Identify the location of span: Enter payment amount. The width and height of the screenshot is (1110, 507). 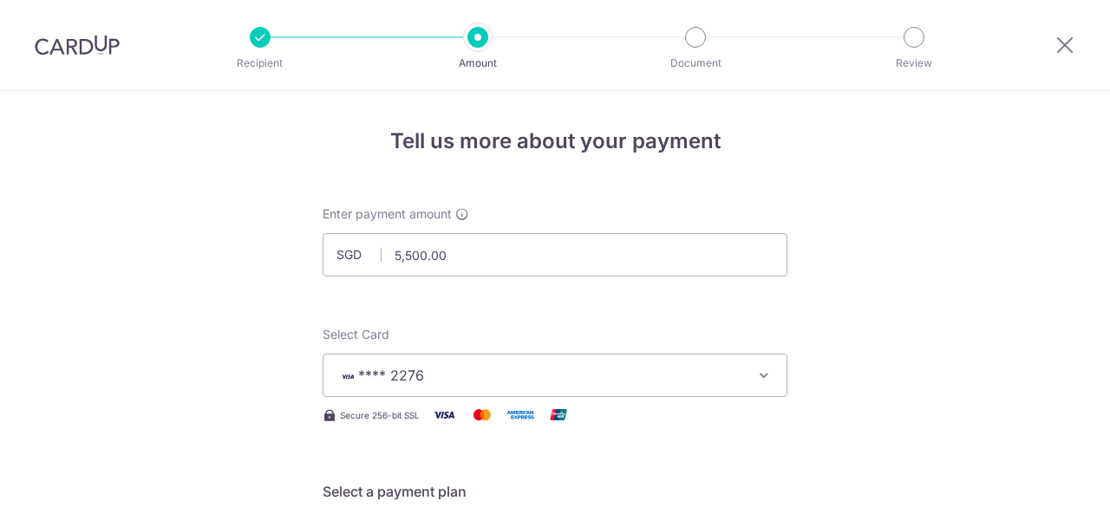
(387, 214).